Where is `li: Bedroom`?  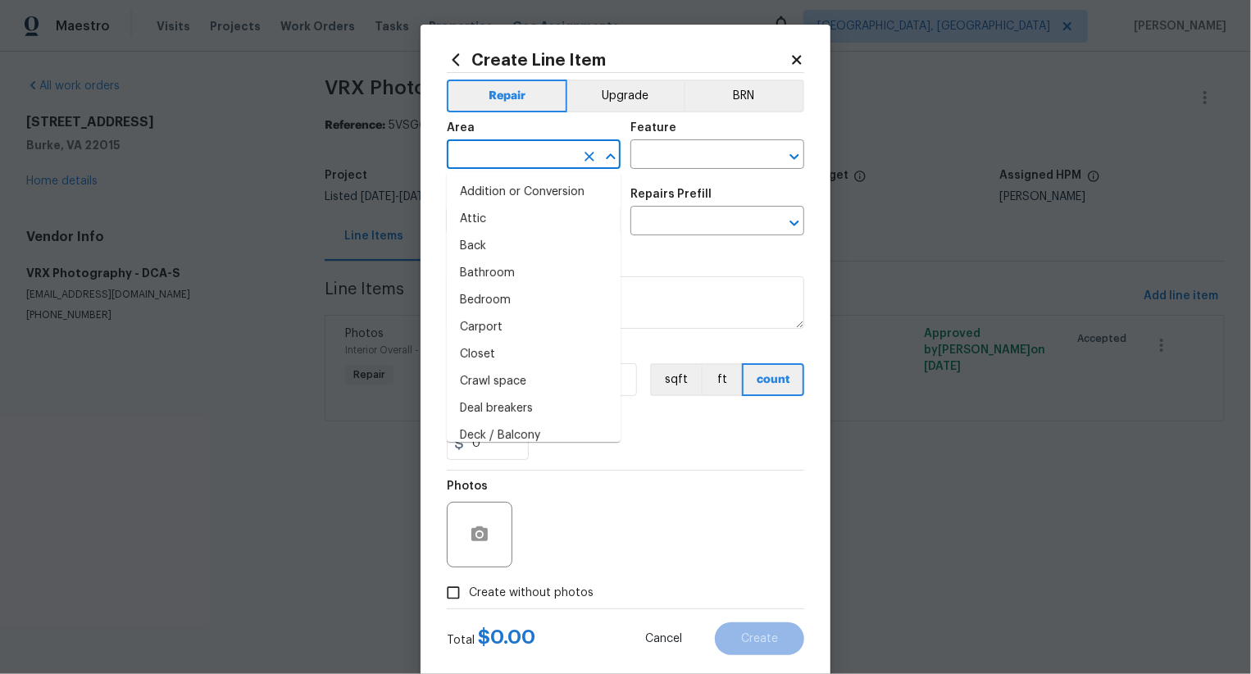
li: Bedroom is located at coordinates (534, 300).